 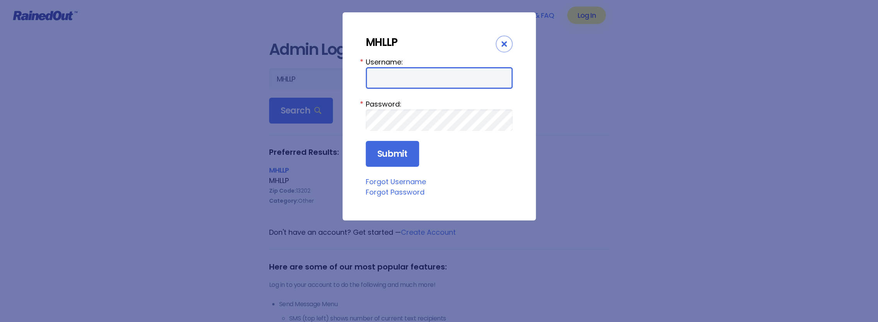 What do you see at coordinates (439, 104) in the screenshot?
I see `label: Password:` at bounding box center [439, 104].